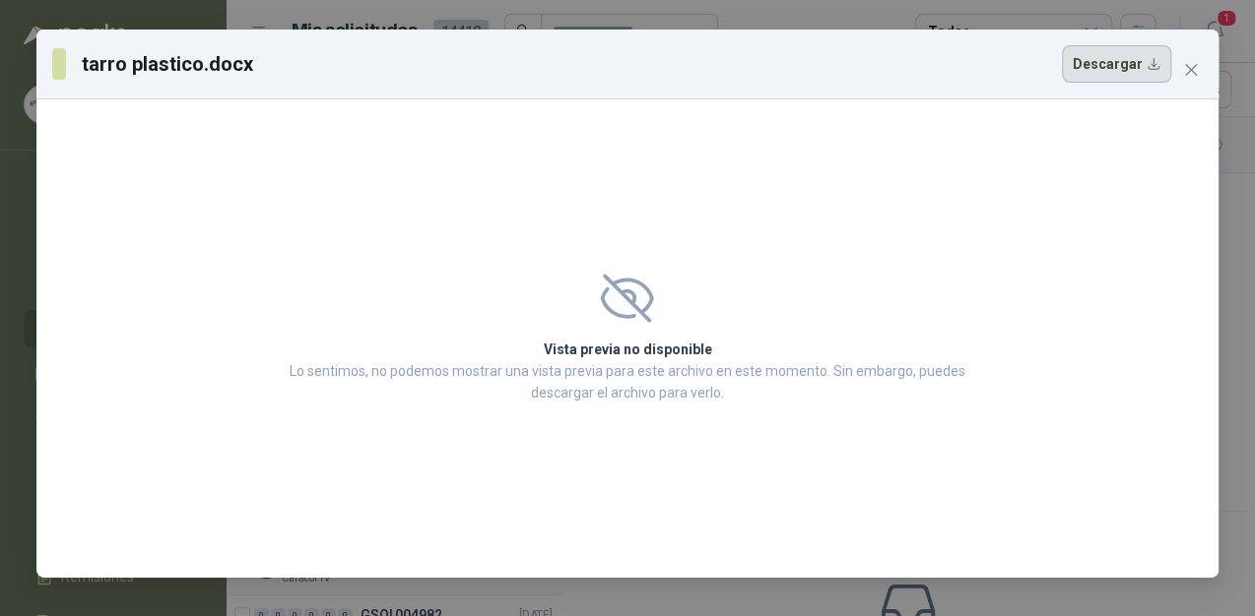 This screenshot has height=616, width=1255. I want to click on p: Lo sentimos, no podemos mostrar una vista previa para este archivo en este momento. Sin embargo, ..., so click(627, 382).